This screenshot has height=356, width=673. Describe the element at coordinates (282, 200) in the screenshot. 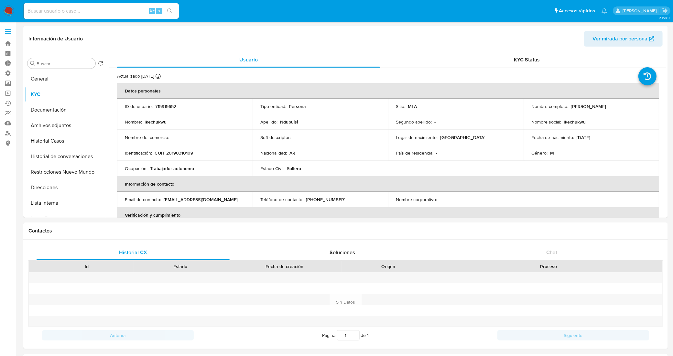

I see `p: Teléfono de contacto :` at that location.